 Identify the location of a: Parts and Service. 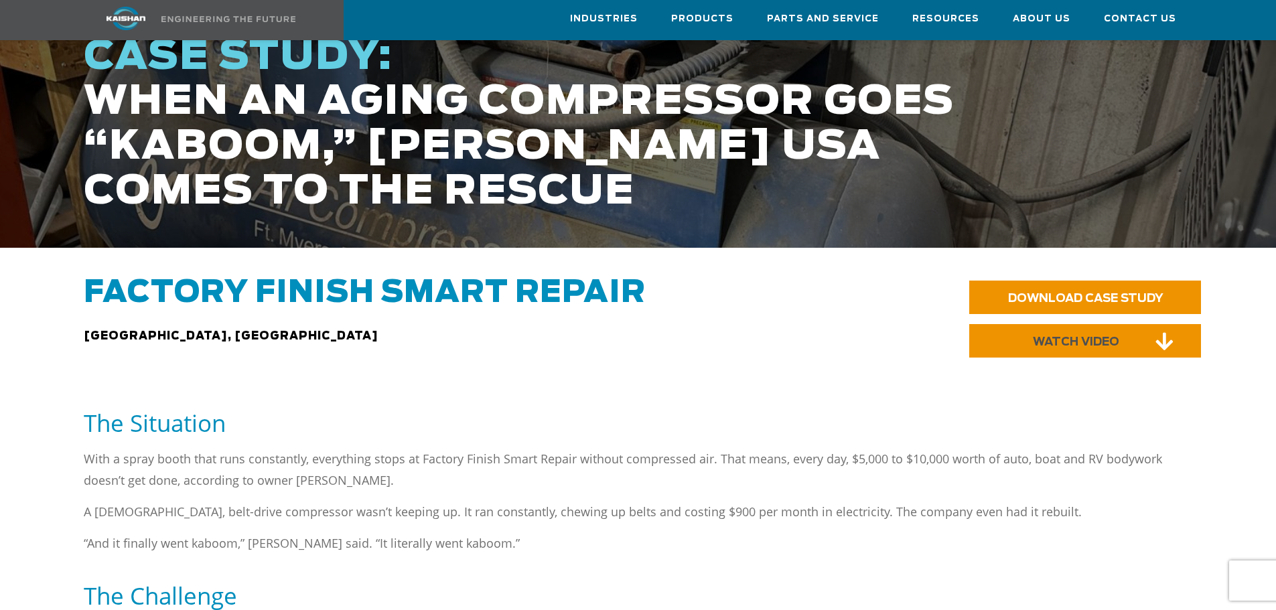
(822, 19).